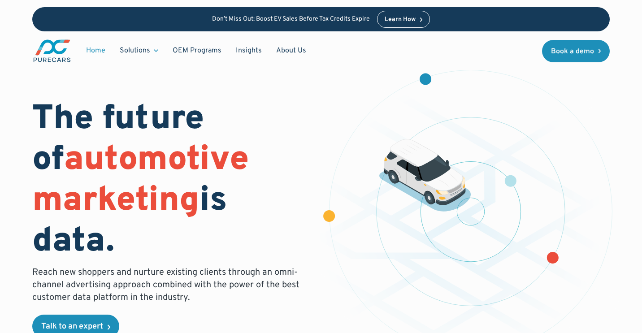 Image resolution: width=642 pixels, height=333 pixels. I want to click on div: Book a demo, so click(572, 52).